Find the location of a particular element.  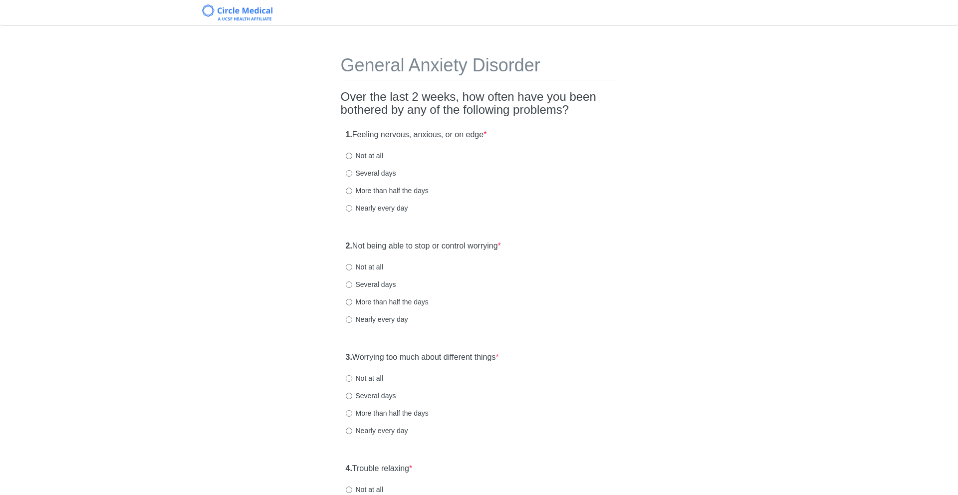

label: Trouble relaxing is located at coordinates (379, 468).